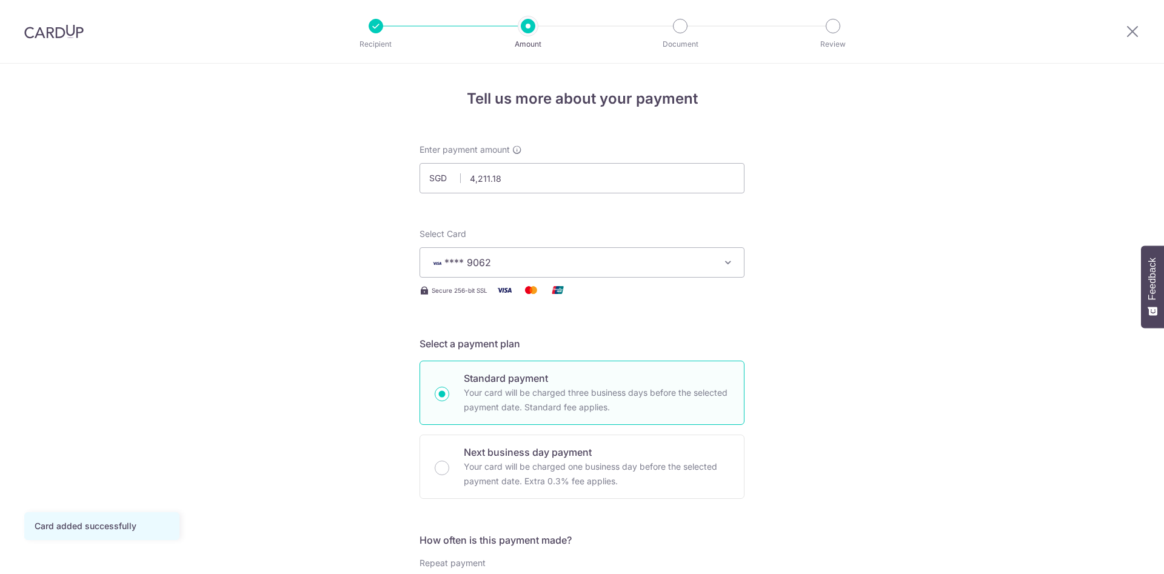 Image resolution: width=1164 pixels, height=574 pixels. I want to click on h5: Select a payment plan, so click(582, 344).